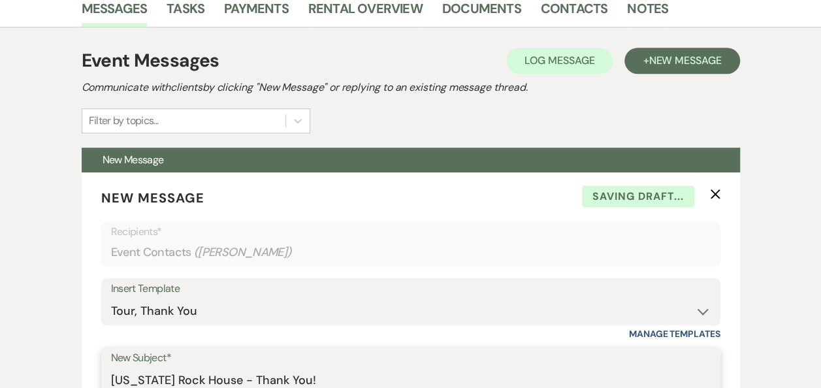  Describe the element at coordinates (411, 289) in the screenshot. I see `div: Insert Template` at that location.